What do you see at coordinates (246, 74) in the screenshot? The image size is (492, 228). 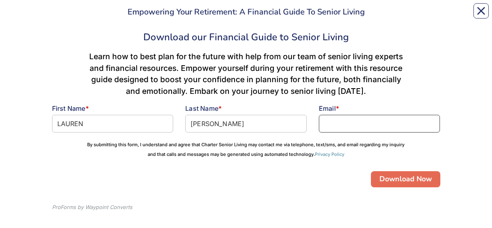 I see `span: Learn how to best plan for the future with help from our team of senior living experts and financ...` at bounding box center [246, 74].